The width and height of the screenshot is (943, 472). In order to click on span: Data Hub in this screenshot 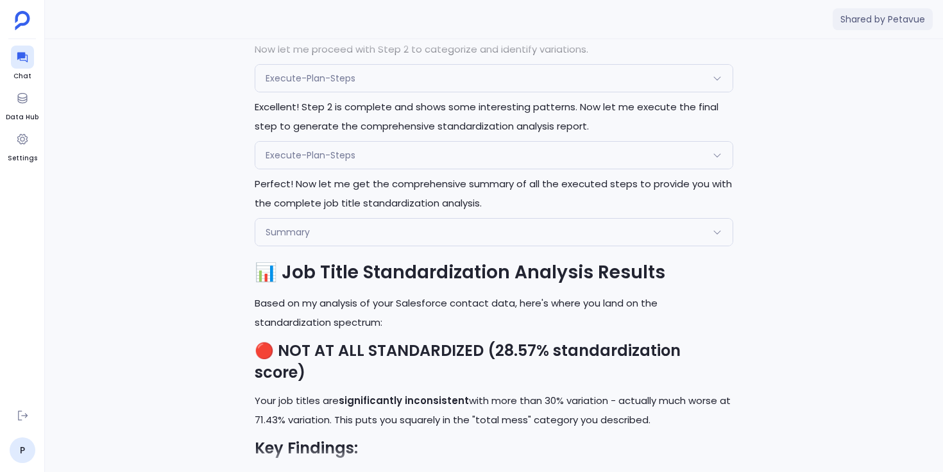, I will do `click(22, 117)`.